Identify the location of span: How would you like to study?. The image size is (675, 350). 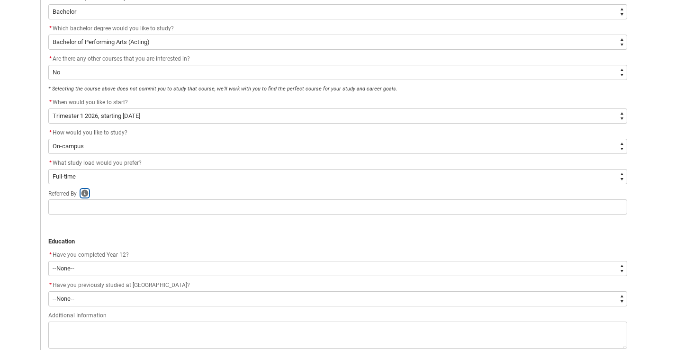
(90, 133).